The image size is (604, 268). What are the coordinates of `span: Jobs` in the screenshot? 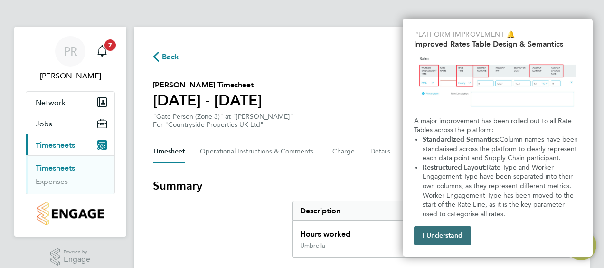 It's located at (44, 123).